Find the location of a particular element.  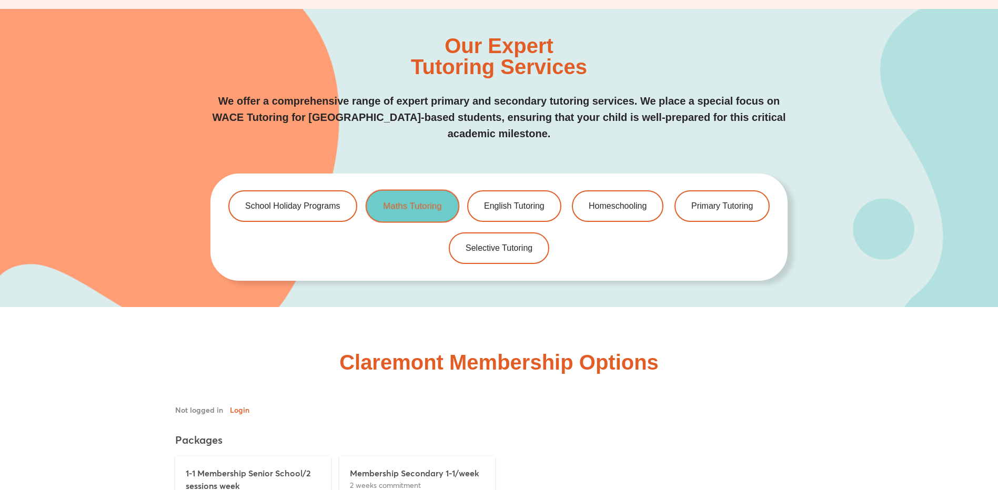

a: English Tutoring is located at coordinates (514, 206).